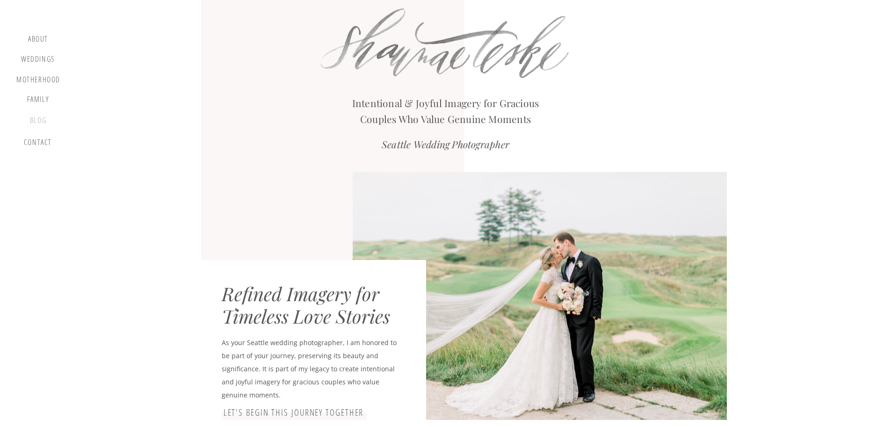 Image resolution: width=891 pixels, height=426 pixels. Describe the element at coordinates (38, 101) in the screenshot. I see `a: Family` at that location.